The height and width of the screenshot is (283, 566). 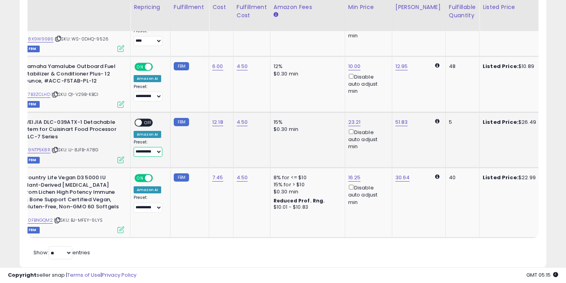 I want to click on b: Yamaha Yamalube Outboard Fuel Stabilizer & Conditioner Plus- 12 Ounce, #ACC-FSTAB-PL-12, so click(x=72, y=75).